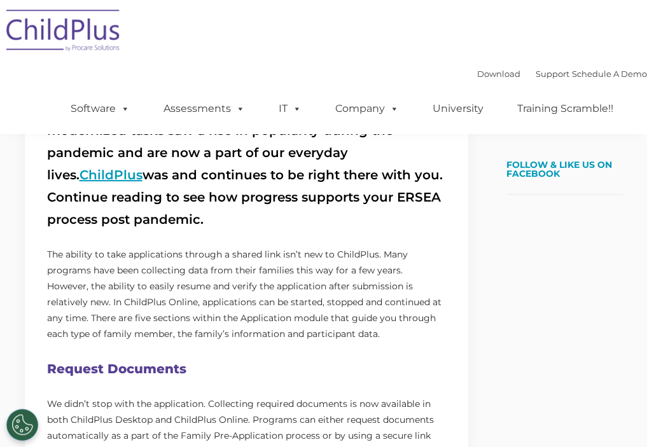 Image resolution: width=647 pixels, height=447 pixels. What do you see at coordinates (100, 109) in the screenshot?
I see `a: Software` at bounding box center [100, 109].